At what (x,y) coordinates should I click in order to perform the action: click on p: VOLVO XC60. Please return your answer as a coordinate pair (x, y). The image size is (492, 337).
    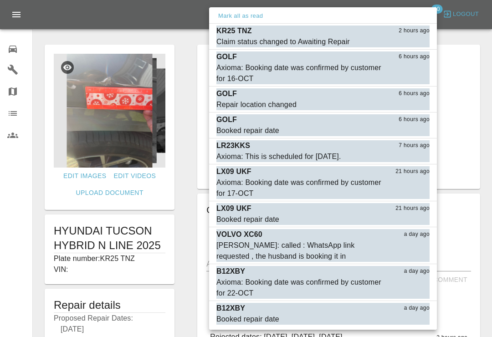
    Looking at the image, I should click on (239, 235).